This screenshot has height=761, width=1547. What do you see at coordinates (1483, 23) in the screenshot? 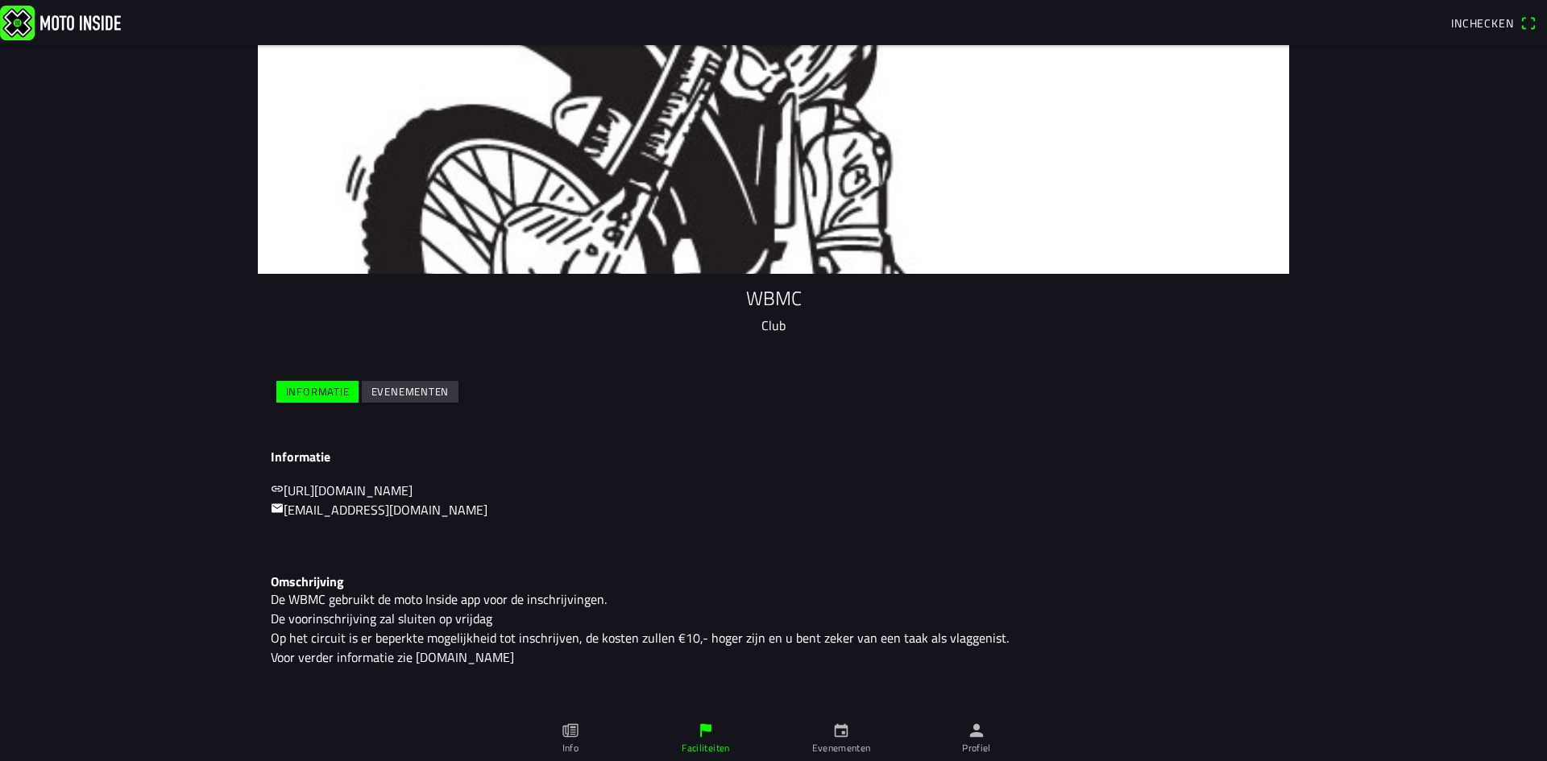
I see `span: Inchecken` at bounding box center [1483, 23].